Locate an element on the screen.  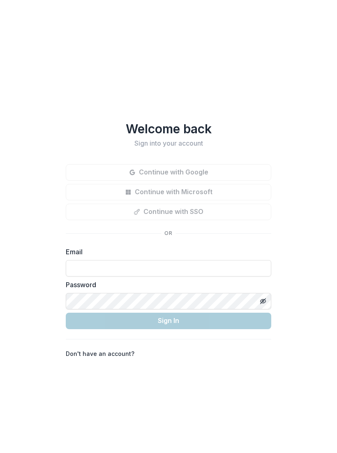
button: Continue with SSO is located at coordinates (169, 212).